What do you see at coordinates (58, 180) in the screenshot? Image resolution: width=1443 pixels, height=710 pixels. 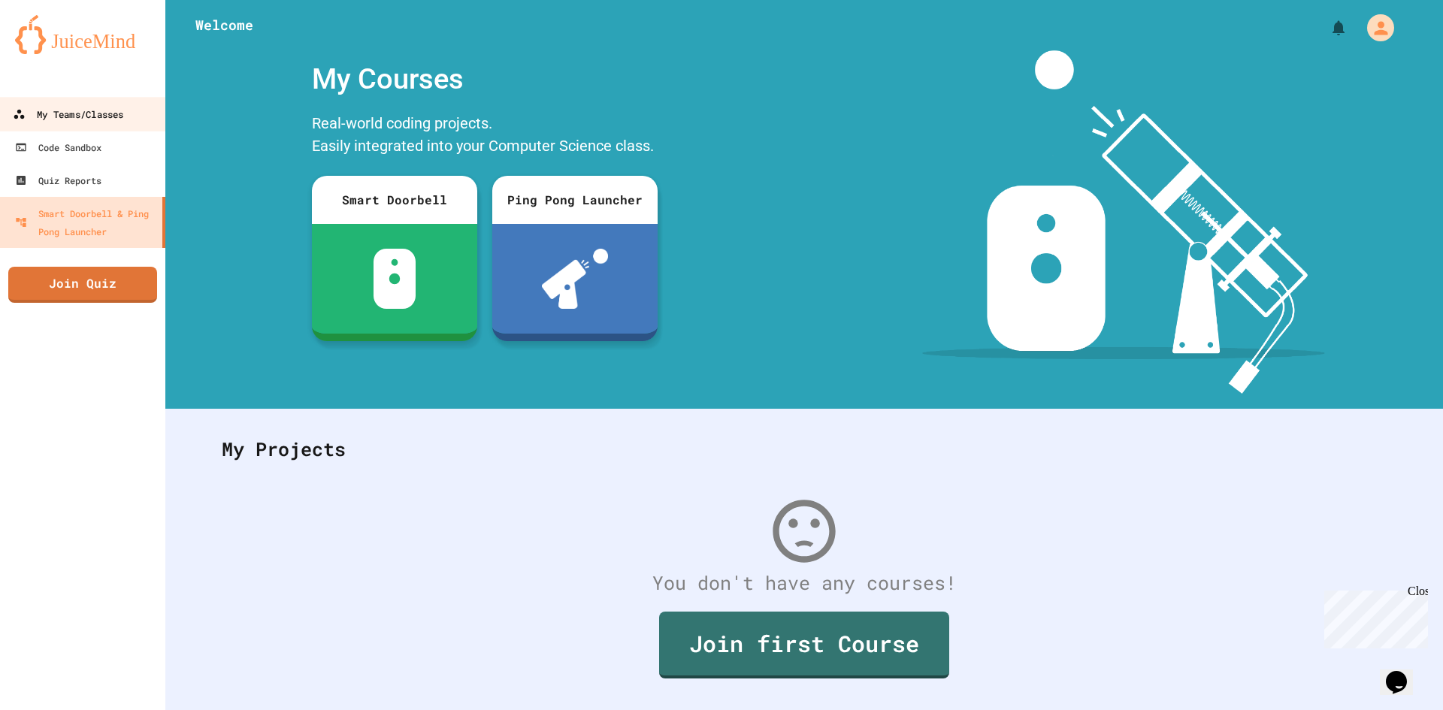 I see `div: Quiz Reports` at bounding box center [58, 180].